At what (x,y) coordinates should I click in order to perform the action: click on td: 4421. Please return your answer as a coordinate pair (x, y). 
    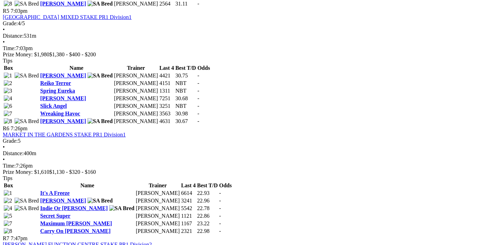
    Looking at the image, I should click on (167, 76).